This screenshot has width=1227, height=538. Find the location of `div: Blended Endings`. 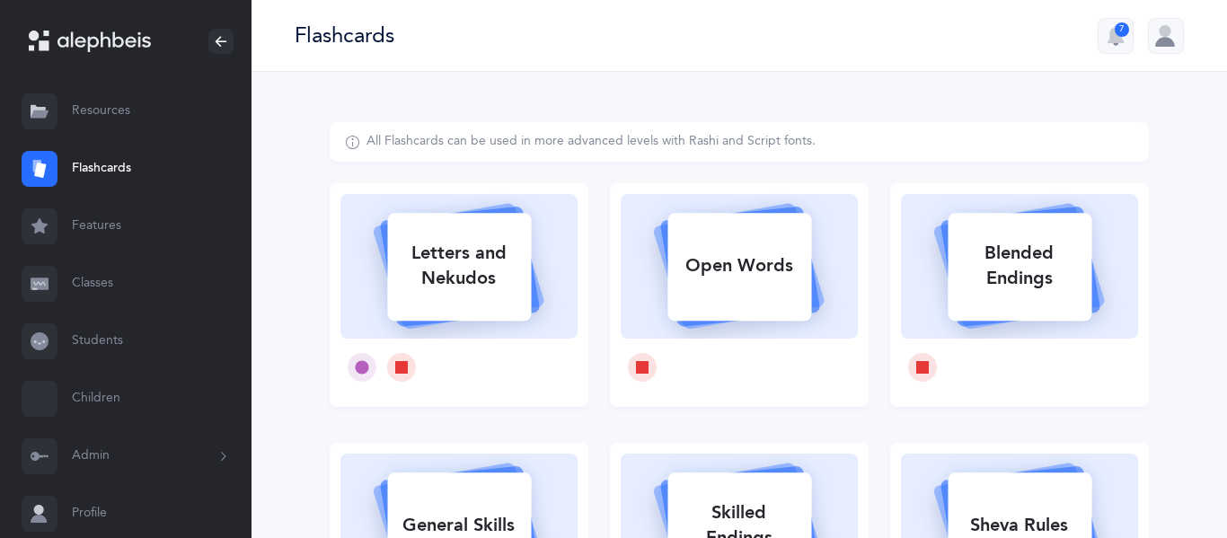

div: Blended Endings is located at coordinates (1019, 266).